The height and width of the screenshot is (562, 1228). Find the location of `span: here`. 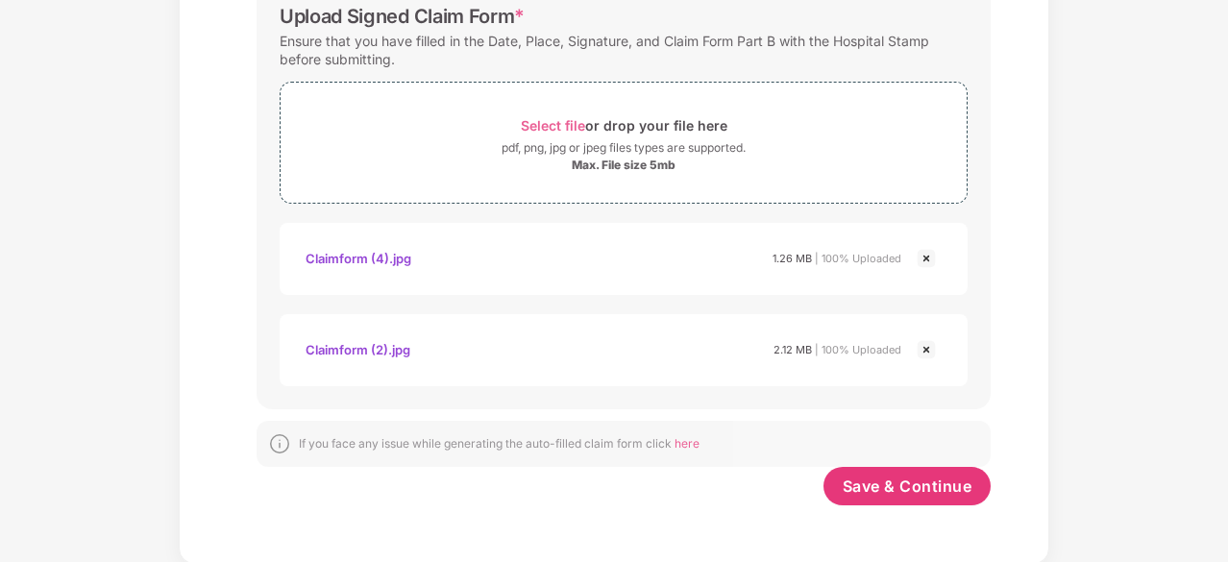

span: here is located at coordinates (687, 443).